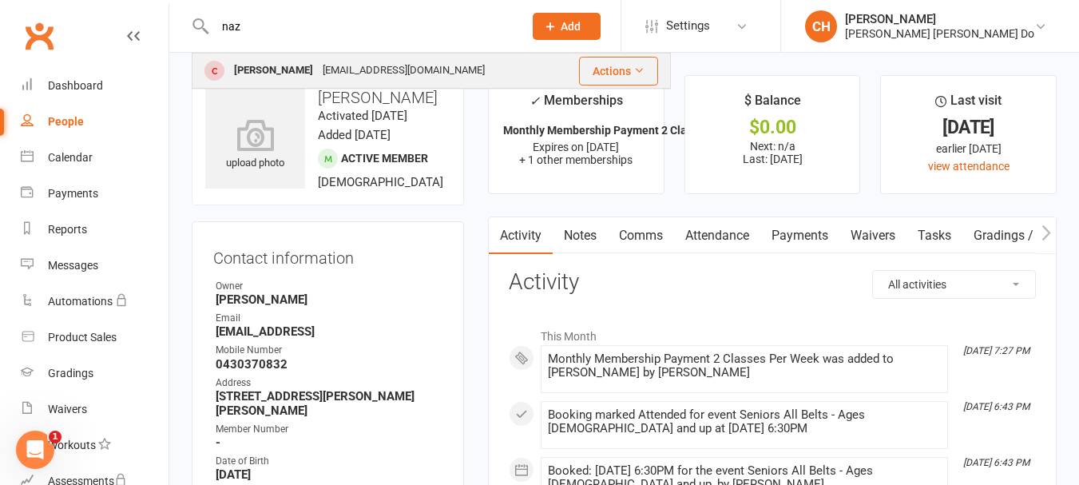 Image resolution: width=1079 pixels, height=485 pixels. Describe the element at coordinates (688, 26) in the screenshot. I see `span: Settings` at that location.